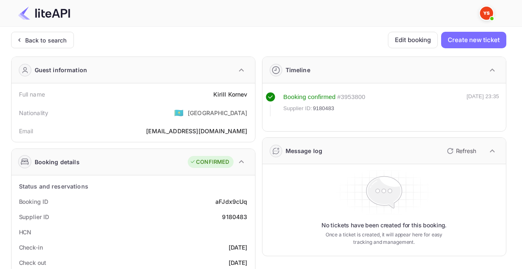  I want to click on span: United States, so click(179, 113).